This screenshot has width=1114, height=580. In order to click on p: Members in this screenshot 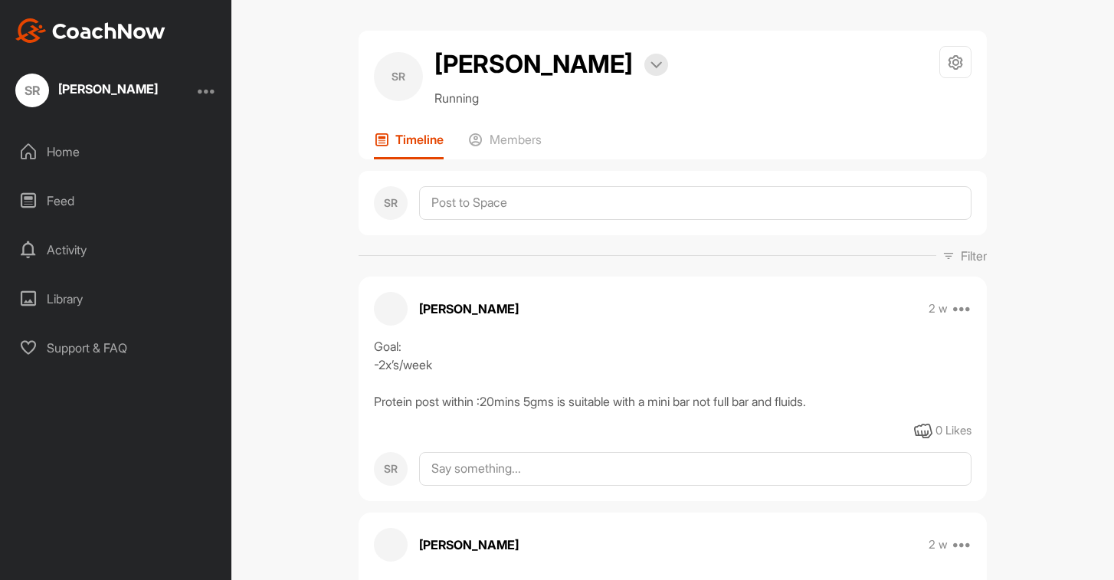, I will do `click(516, 139)`.